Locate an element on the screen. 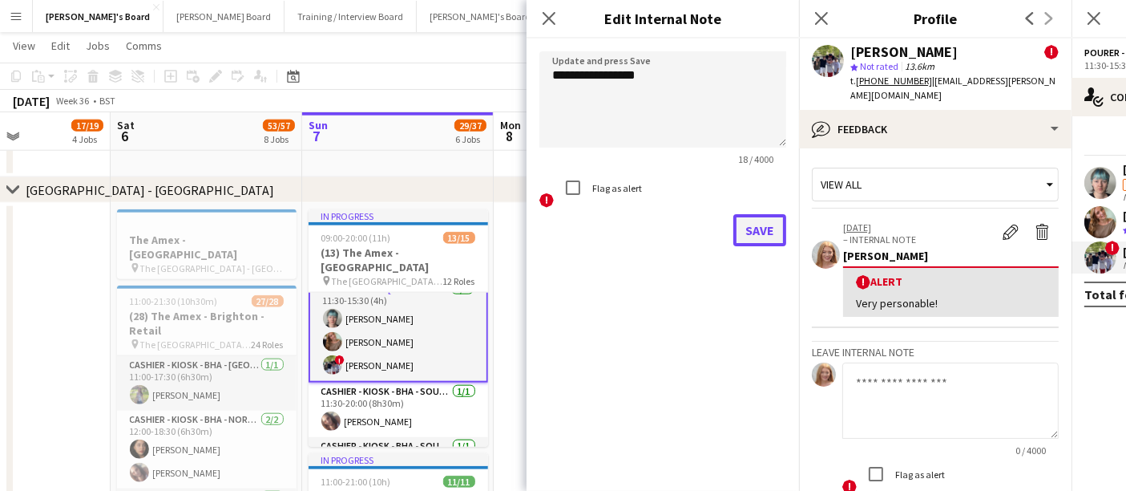  span: View is located at coordinates (24, 46).